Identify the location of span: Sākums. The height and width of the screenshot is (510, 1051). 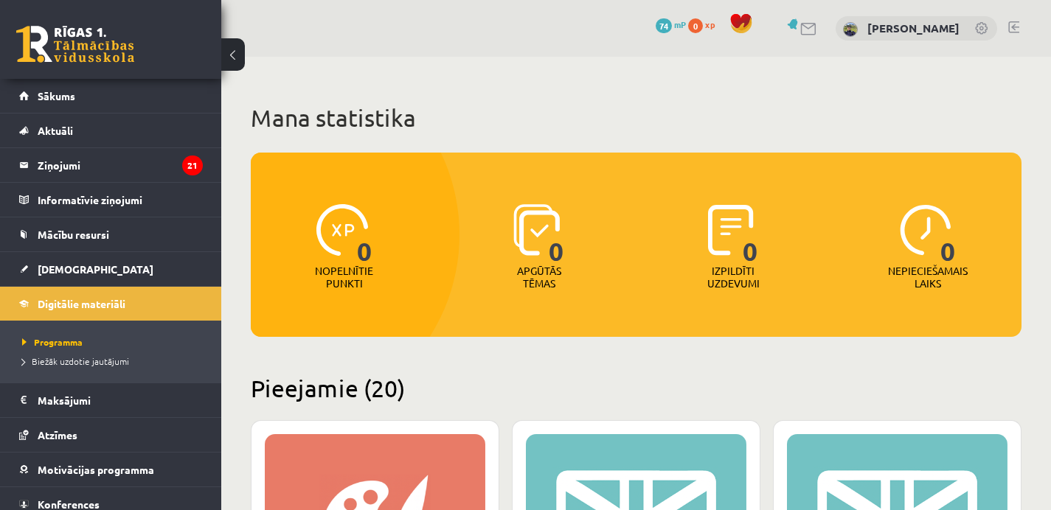
(56, 96).